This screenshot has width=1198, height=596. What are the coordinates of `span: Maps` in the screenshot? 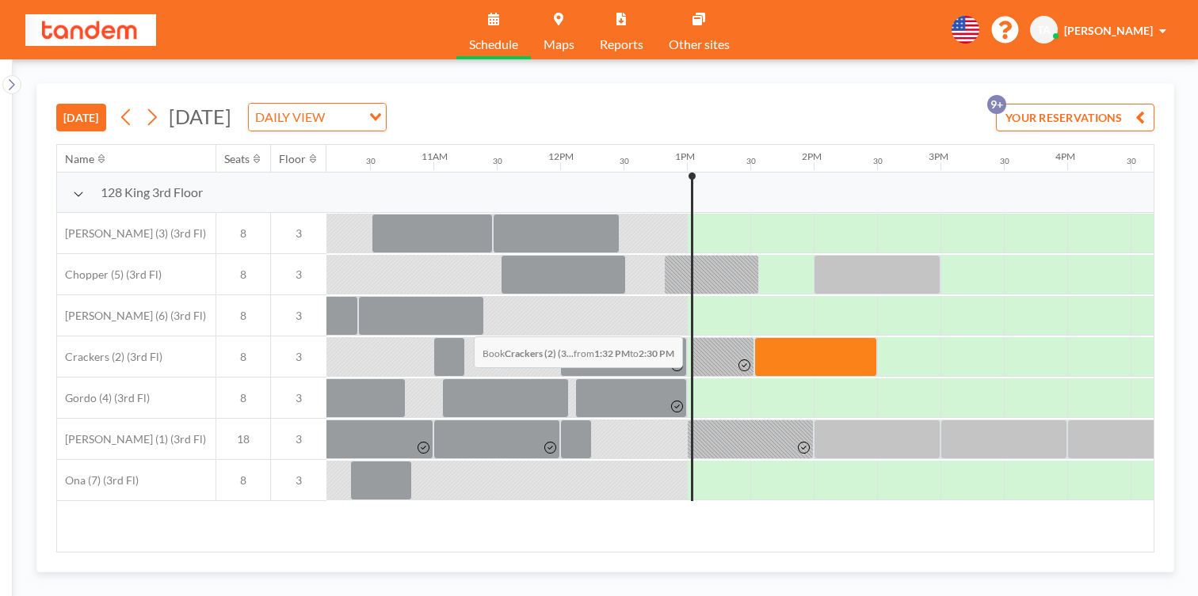 It's located at (558, 44).